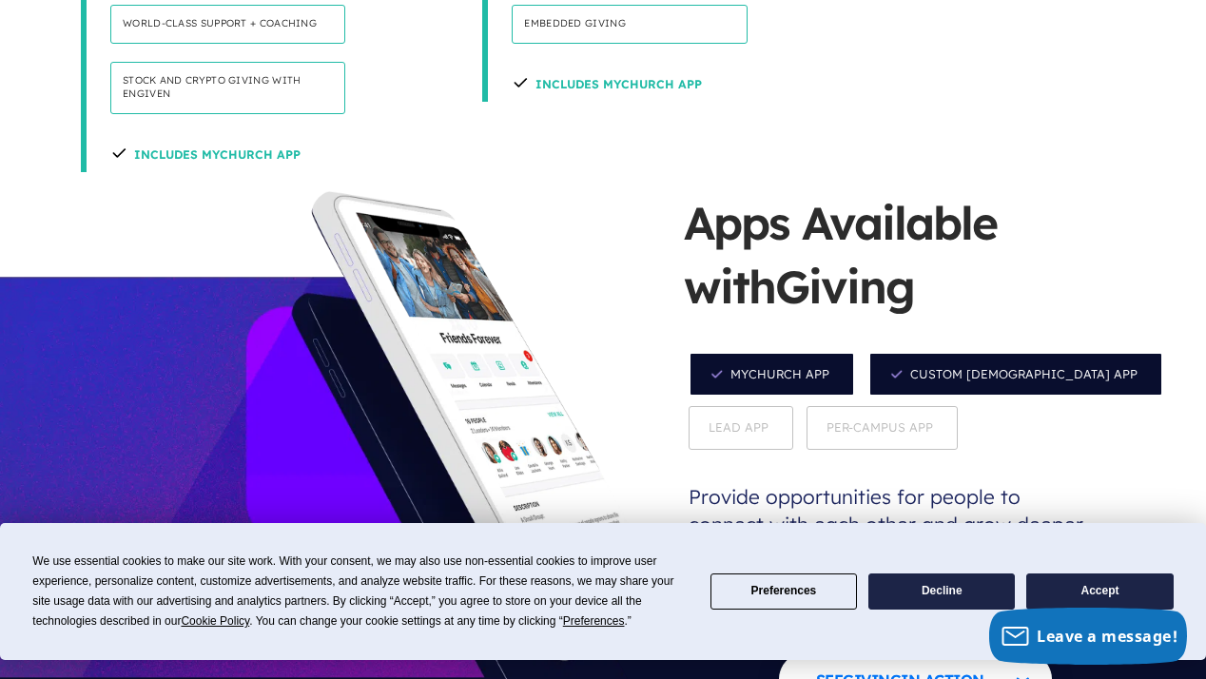 This screenshot has height=679, width=1206. Describe the element at coordinates (1100, 592) in the screenshot. I see `button: Accept` at that location.